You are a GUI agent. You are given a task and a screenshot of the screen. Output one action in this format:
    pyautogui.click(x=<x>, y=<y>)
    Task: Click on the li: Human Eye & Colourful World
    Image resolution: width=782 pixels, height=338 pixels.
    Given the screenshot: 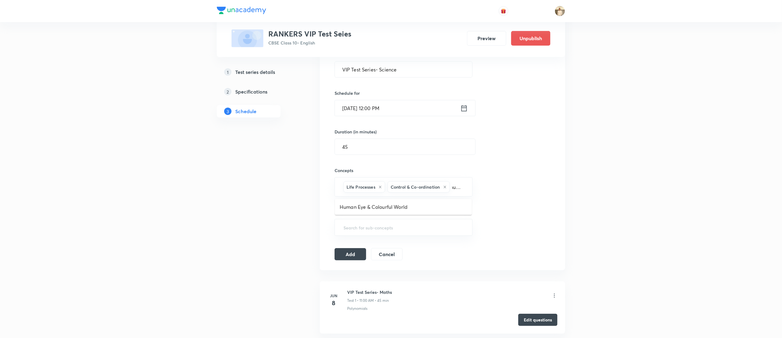 What is the action you would take?
    pyautogui.click(x=403, y=207)
    